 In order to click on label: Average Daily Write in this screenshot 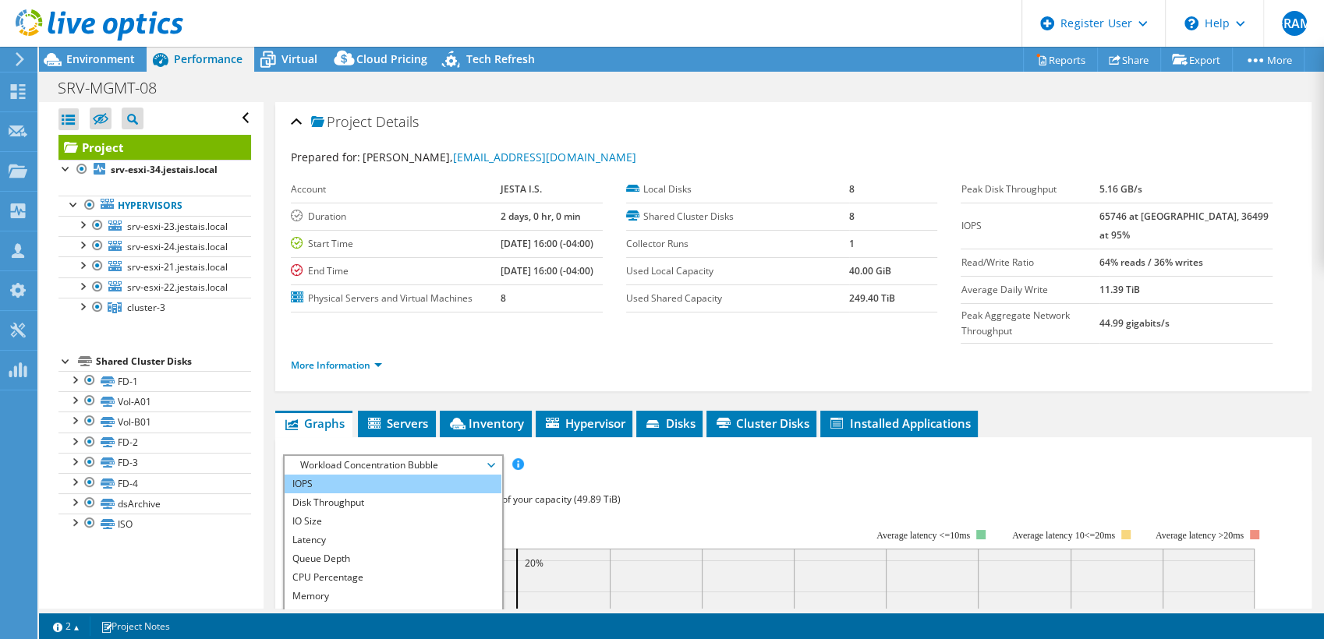, I will do `click(1029, 290)`.